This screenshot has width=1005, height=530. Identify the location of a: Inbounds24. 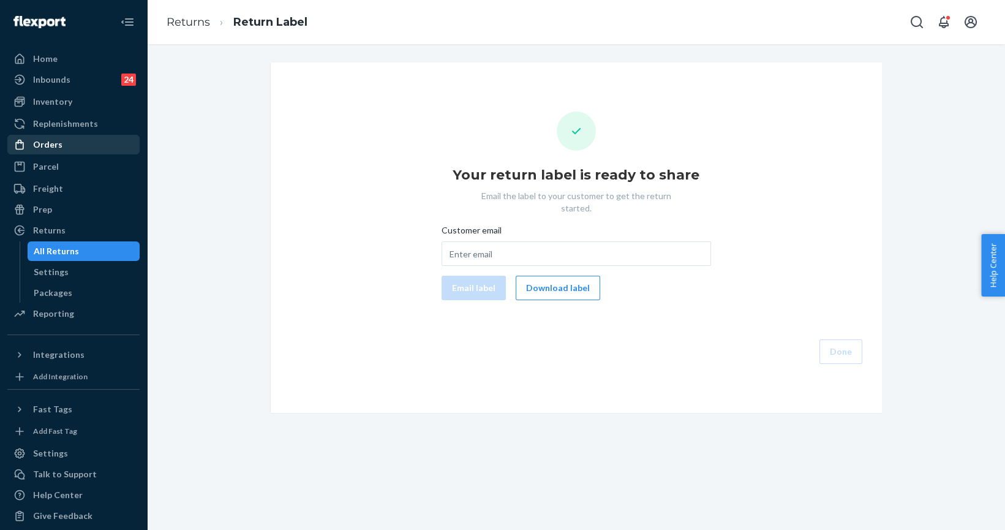
(74, 80).